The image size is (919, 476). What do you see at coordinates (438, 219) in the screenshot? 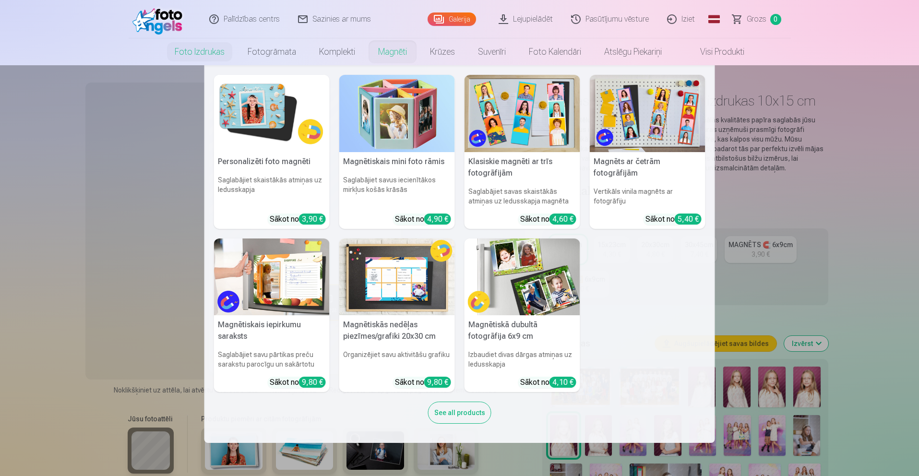
I see `div: 4,90 €` at bounding box center [438, 219].